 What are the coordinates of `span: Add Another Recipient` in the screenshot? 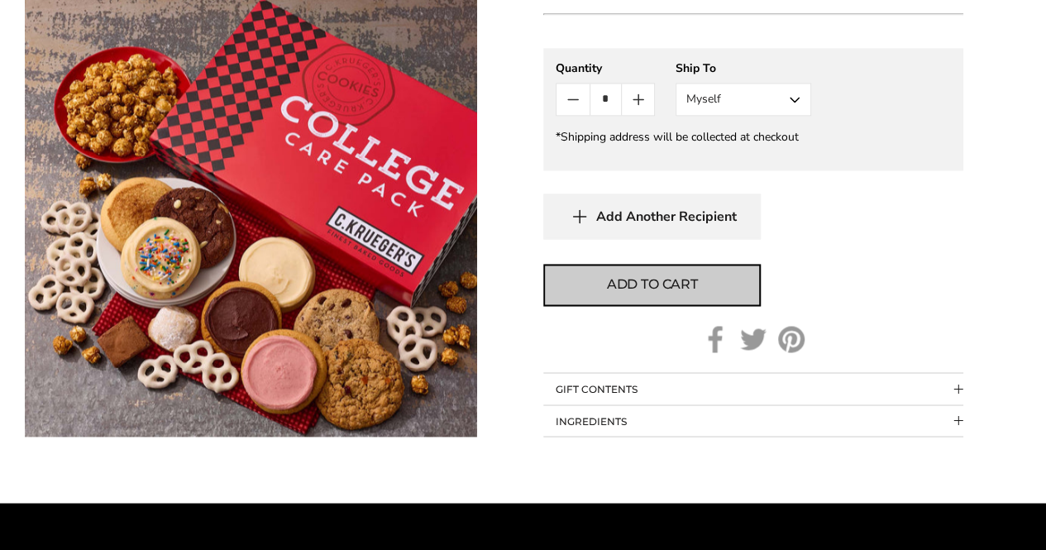 It's located at (666, 217).